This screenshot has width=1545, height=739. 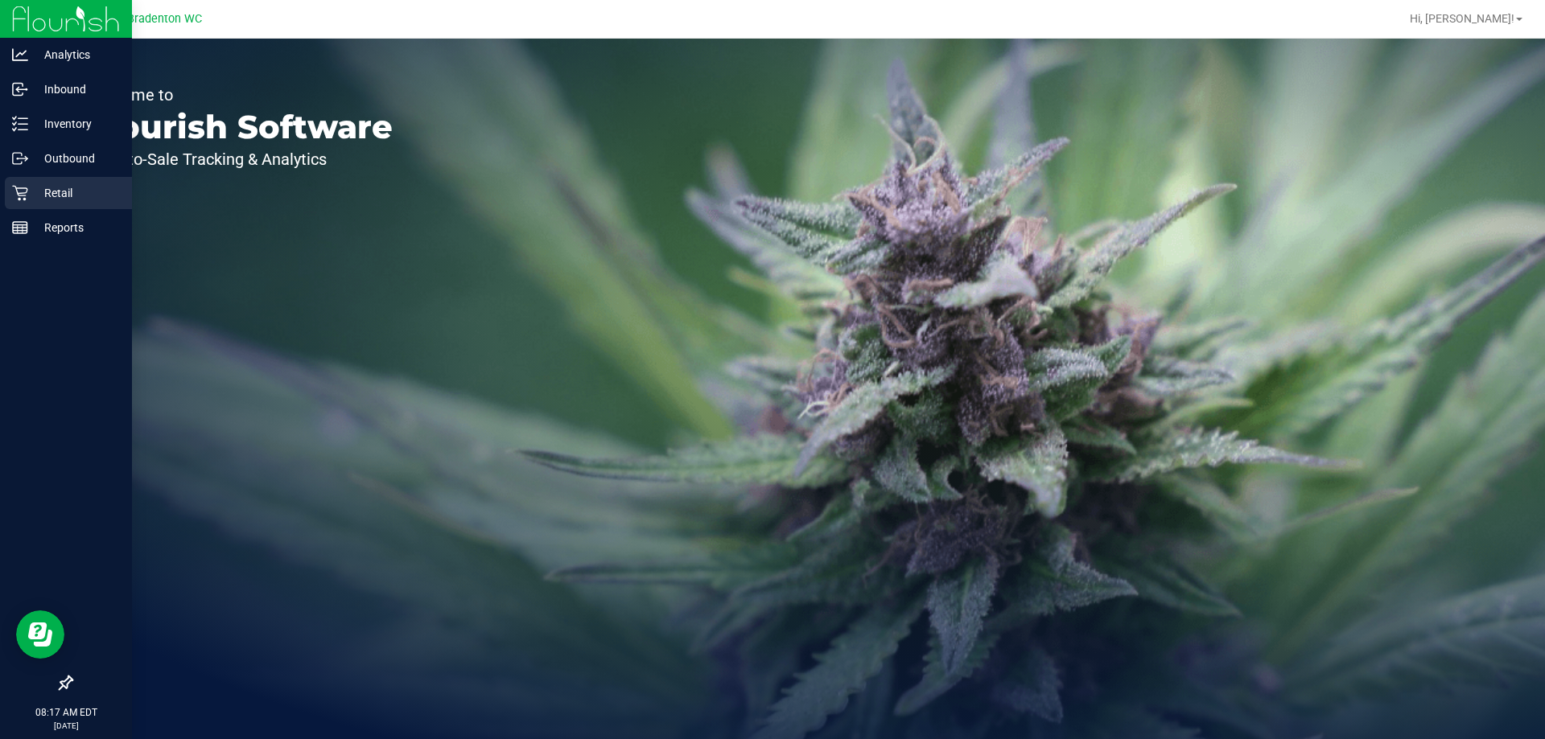 I want to click on p: Inventory, so click(x=76, y=124).